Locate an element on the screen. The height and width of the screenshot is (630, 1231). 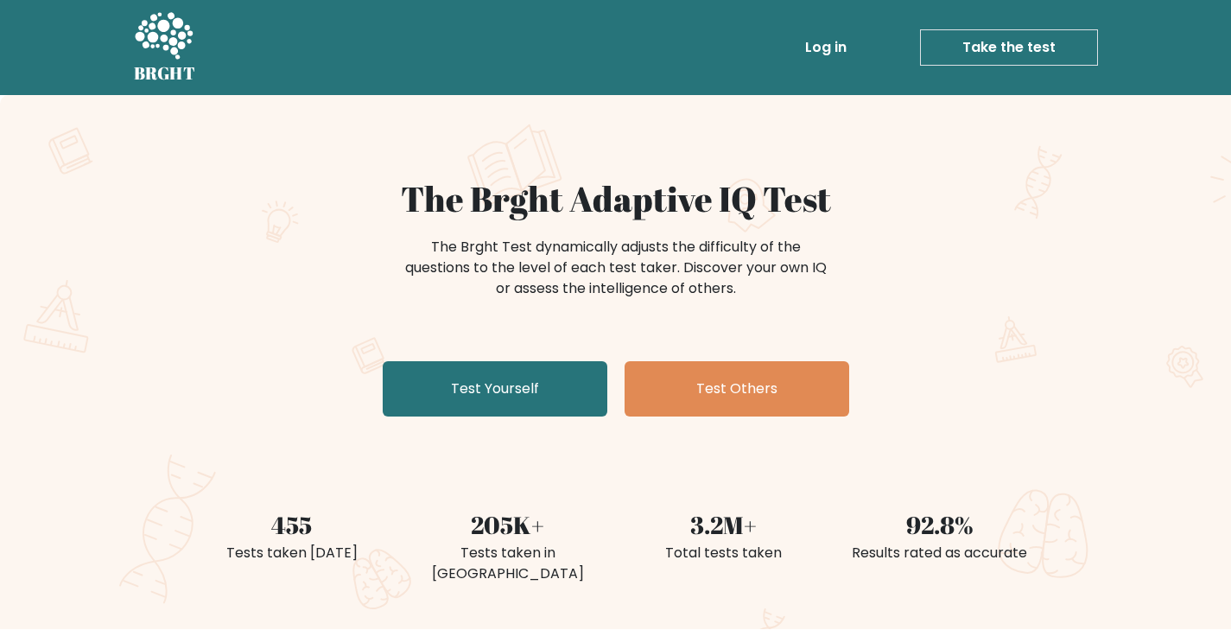
div: 92.8% is located at coordinates (940, 524).